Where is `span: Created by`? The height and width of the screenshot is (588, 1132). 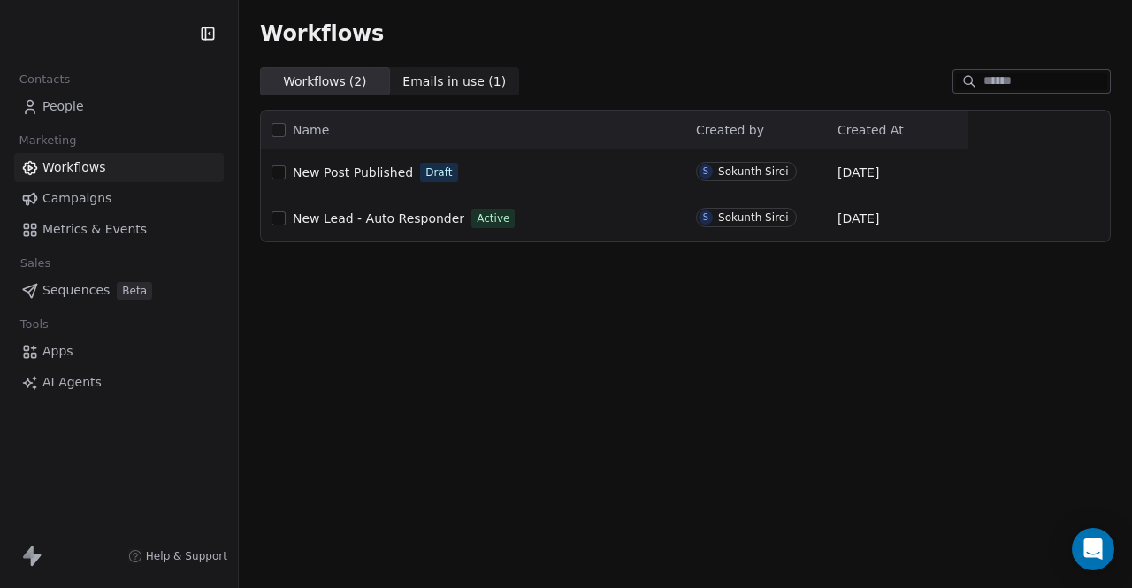
span: Created by is located at coordinates (730, 130).